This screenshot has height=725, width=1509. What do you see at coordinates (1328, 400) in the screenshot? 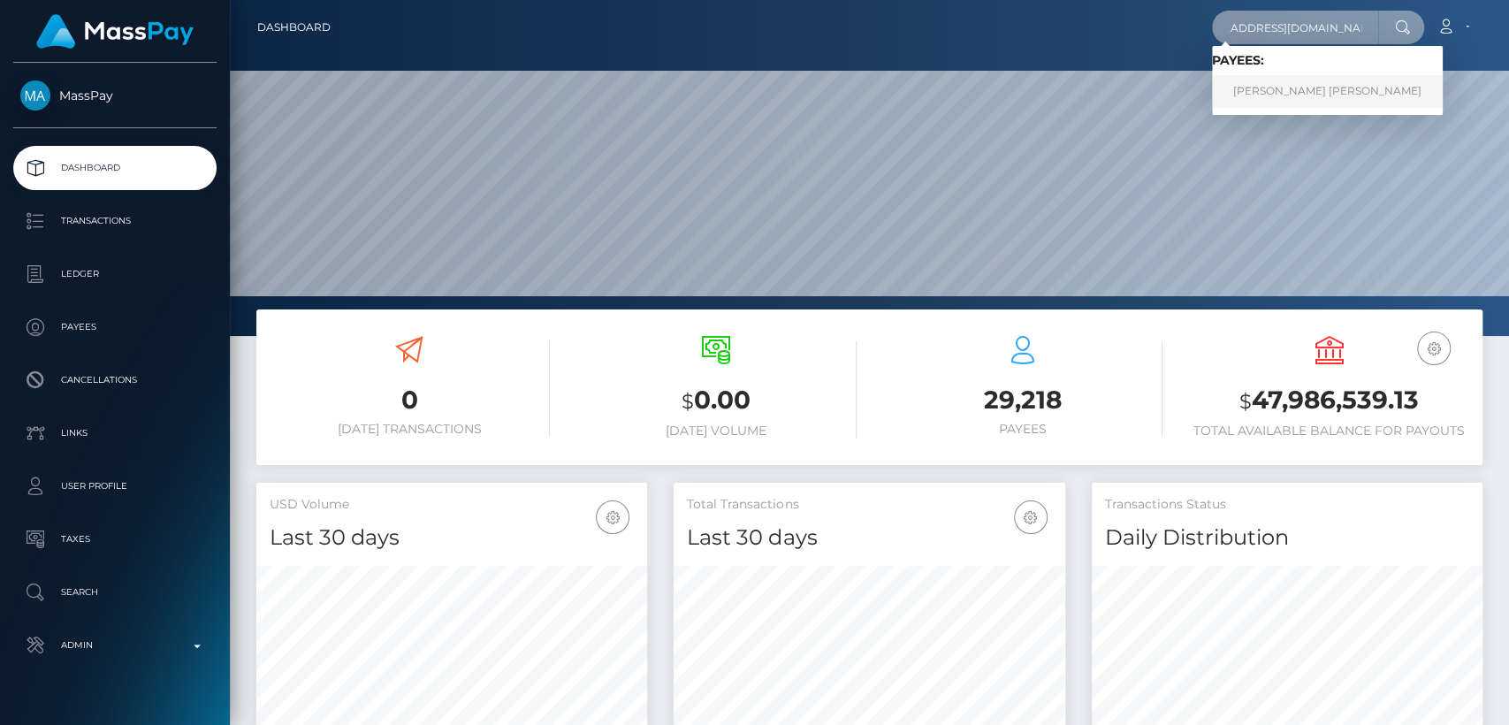
I see `h3: 47,986,539.13` at bounding box center [1328, 400].